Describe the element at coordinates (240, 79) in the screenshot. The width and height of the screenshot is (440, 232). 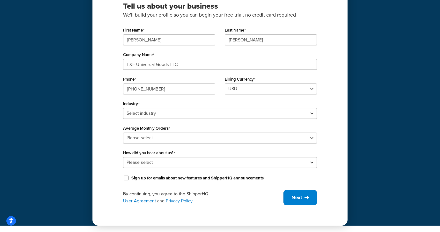
I see `label: Billing Currency` at that location.